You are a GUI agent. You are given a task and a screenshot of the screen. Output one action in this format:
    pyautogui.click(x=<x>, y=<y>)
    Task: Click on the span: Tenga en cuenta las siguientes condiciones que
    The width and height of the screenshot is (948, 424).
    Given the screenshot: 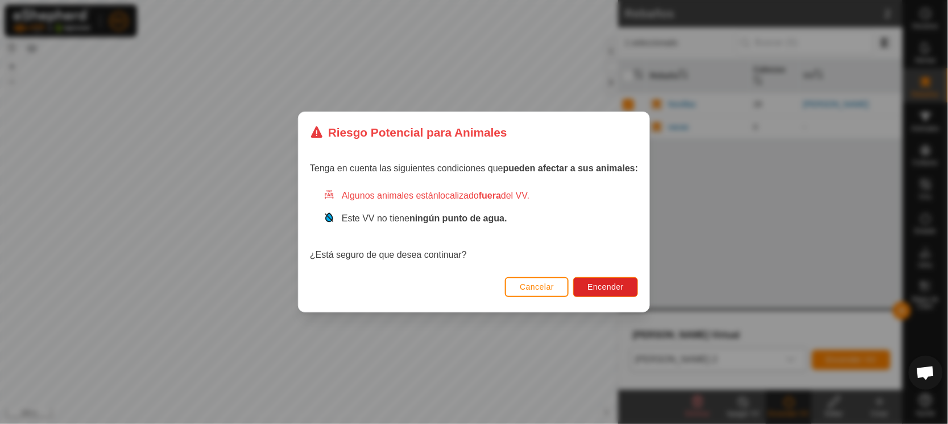 What is the action you would take?
    pyautogui.click(x=474, y=168)
    